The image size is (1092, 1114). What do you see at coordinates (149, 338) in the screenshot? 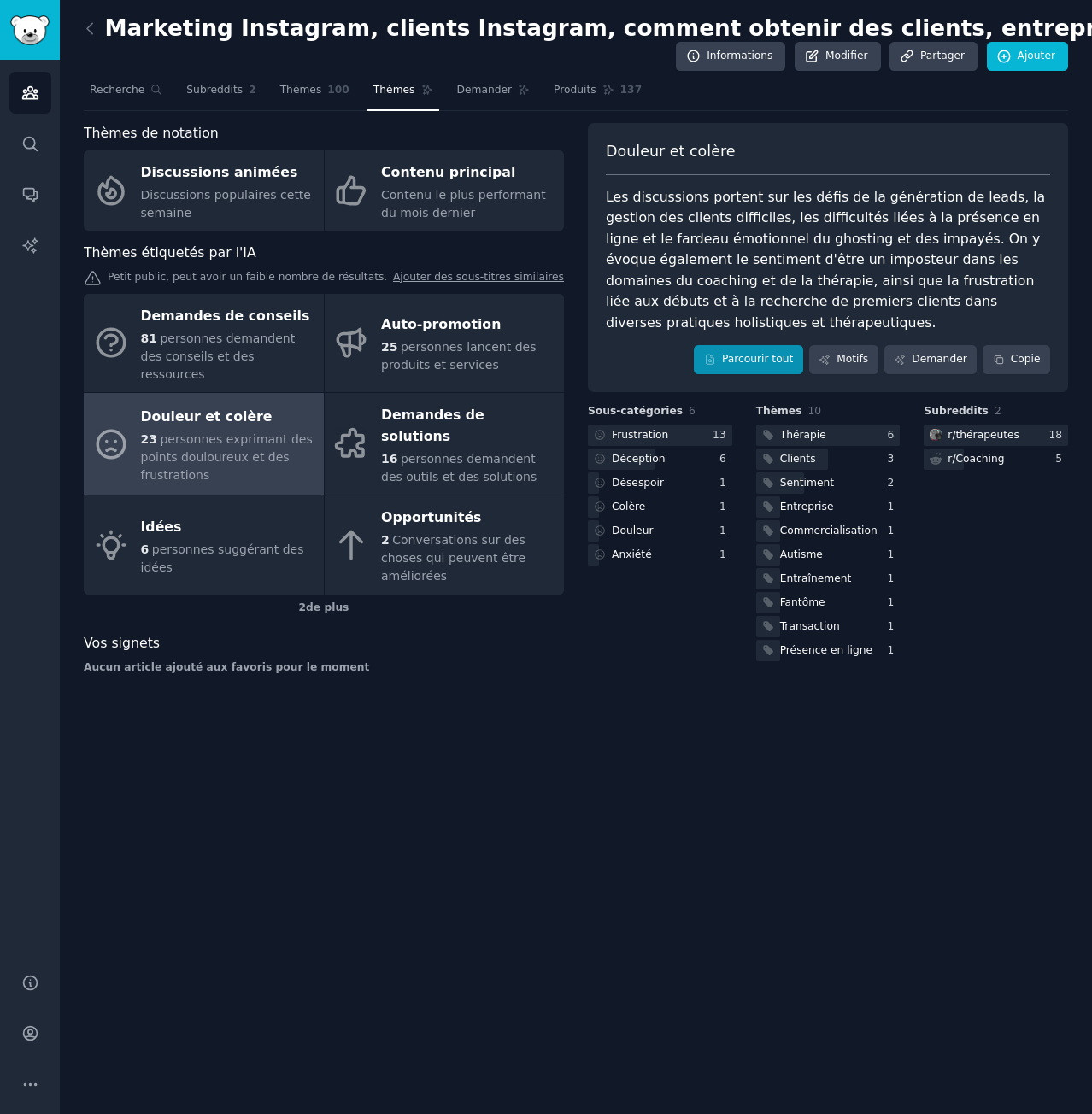
I see `font: 81` at bounding box center [149, 338].